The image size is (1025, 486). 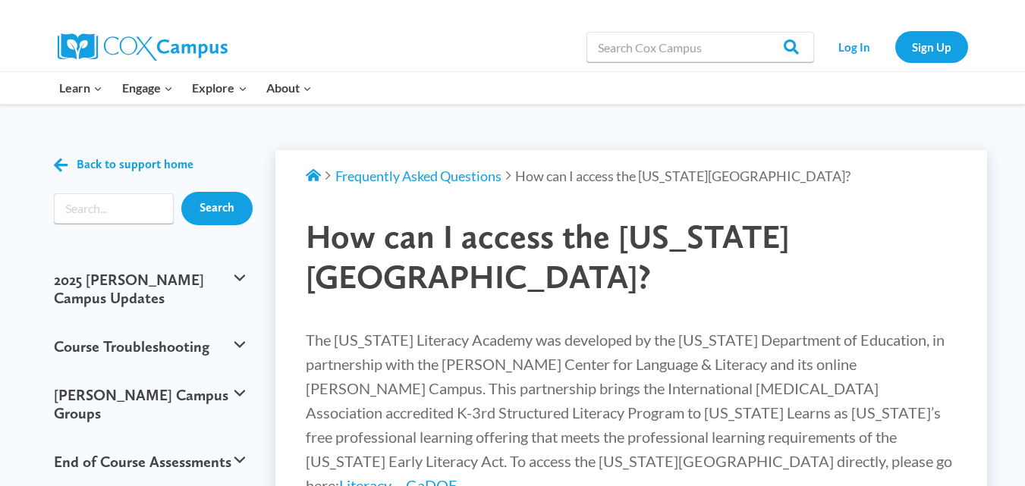 I want to click on input: Search input, so click(x=114, y=209).